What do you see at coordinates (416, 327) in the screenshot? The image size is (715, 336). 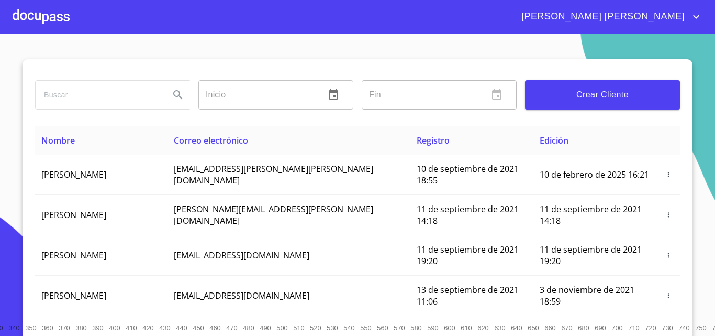 I see `span: 580` at bounding box center [416, 327].